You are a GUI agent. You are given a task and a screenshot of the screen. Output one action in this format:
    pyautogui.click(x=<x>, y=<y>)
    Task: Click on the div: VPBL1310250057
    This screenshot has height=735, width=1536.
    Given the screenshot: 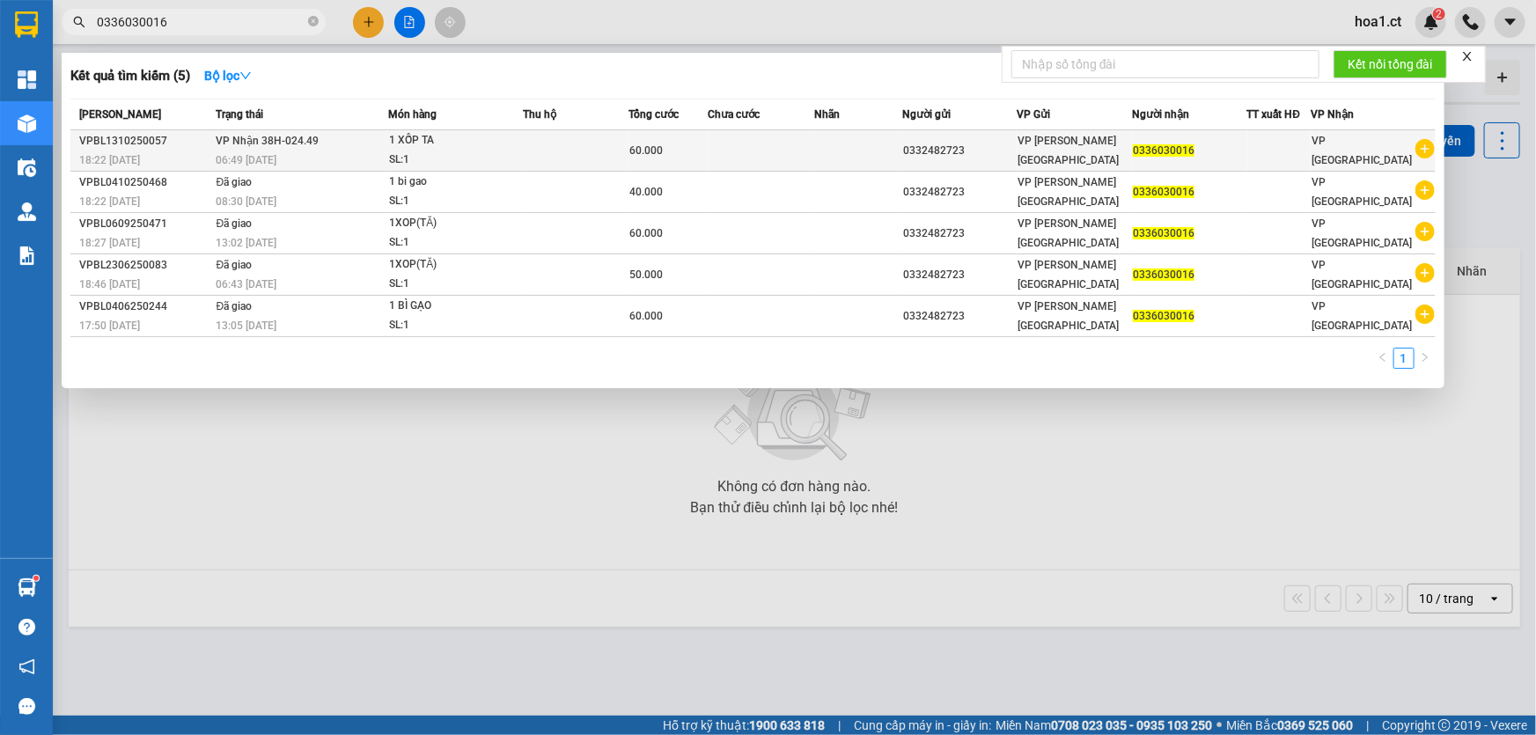 What is the action you would take?
    pyautogui.click(x=145, y=141)
    